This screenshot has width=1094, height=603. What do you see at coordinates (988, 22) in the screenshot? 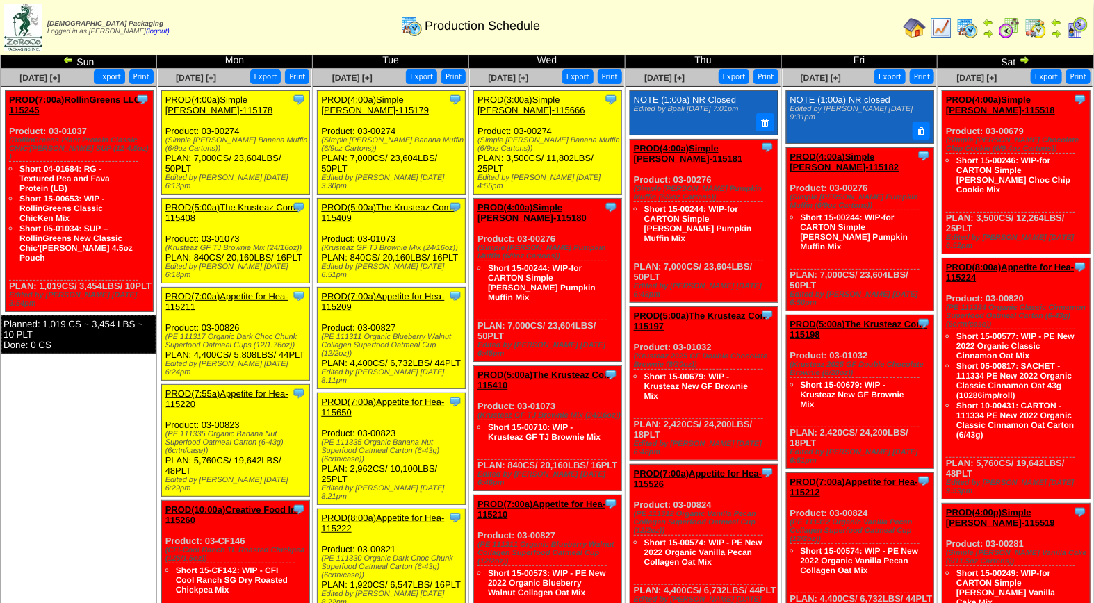
I see `img: arrowleft.gif` at bounding box center [988, 22].